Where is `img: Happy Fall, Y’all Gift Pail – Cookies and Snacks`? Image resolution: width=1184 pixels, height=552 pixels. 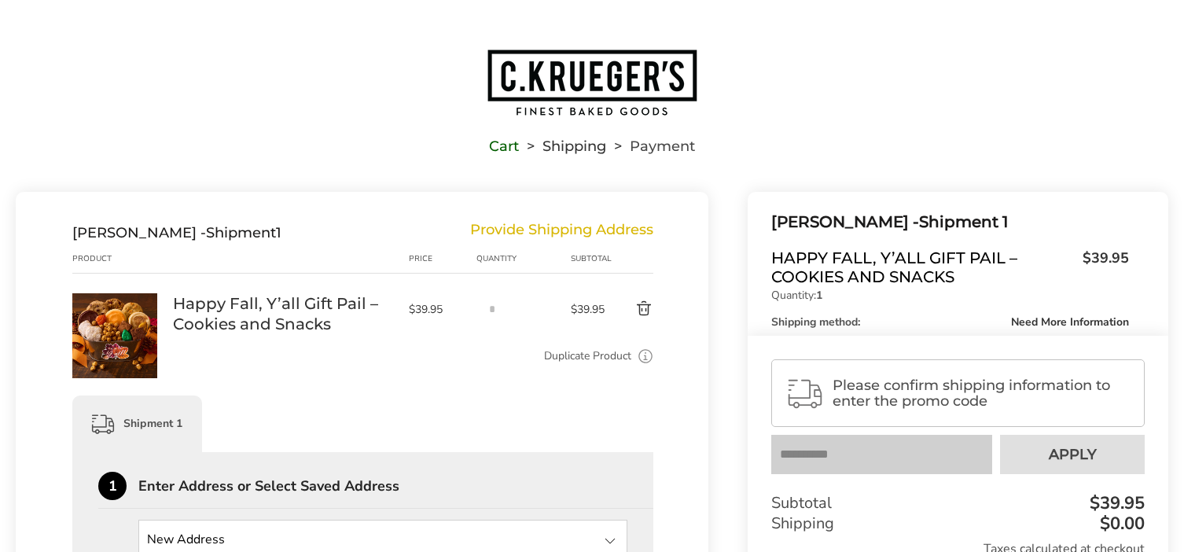
img: Happy Fall, Y’all Gift Pail – Cookies and Snacks is located at coordinates (115, 336).